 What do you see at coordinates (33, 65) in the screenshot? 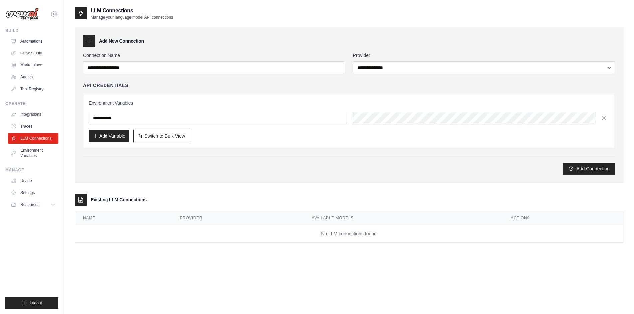
I see `a: Marketplace` at bounding box center [33, 65].